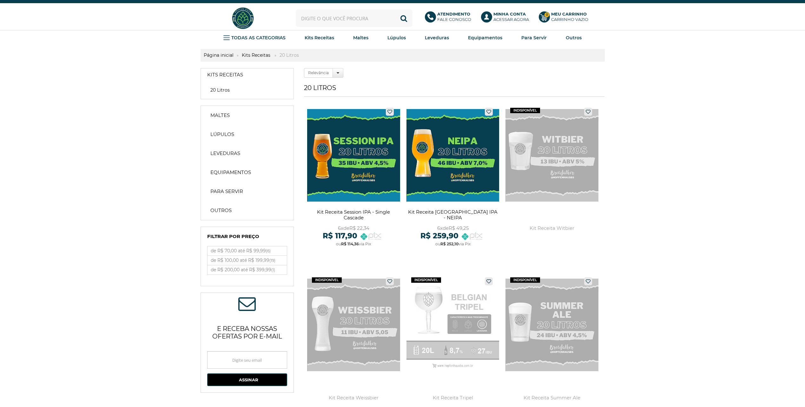 The width and height of the screenshot is (805, 407). Describe the element at coordinates (511, 17) in the screenshot. I see `p: Acessar agora` at that location.